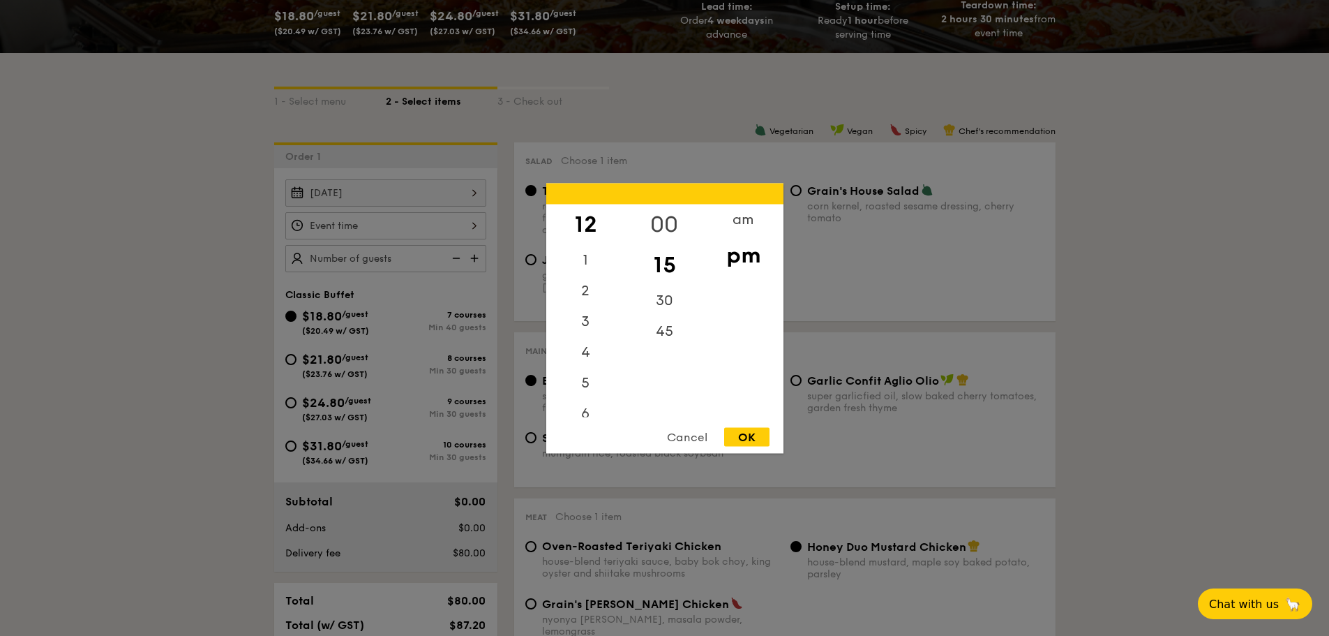  Describe the element at coordinates (664, 264) in the screenshot. I see `div: 15` at that location.